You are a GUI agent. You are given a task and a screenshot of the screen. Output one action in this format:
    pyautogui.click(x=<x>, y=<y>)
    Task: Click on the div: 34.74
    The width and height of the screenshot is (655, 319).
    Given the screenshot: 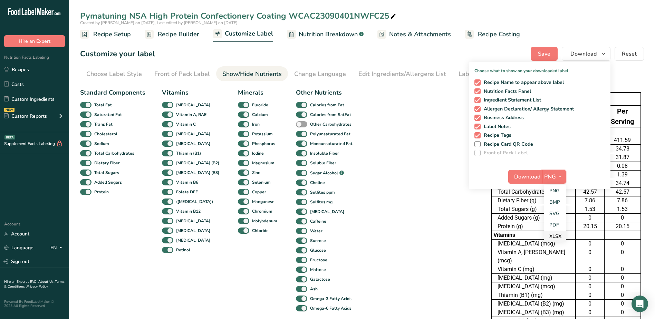 What is the action you would take?
    pyautogui.click(x=622, y=183)
    